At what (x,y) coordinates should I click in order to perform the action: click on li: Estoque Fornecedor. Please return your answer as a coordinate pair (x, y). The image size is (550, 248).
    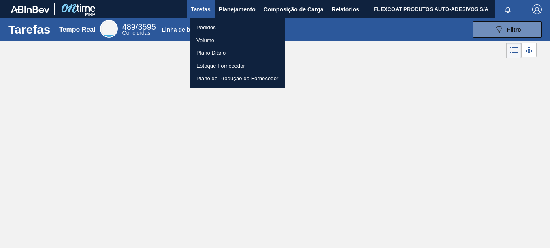
    Looking at the image, I should click on (237, 66).